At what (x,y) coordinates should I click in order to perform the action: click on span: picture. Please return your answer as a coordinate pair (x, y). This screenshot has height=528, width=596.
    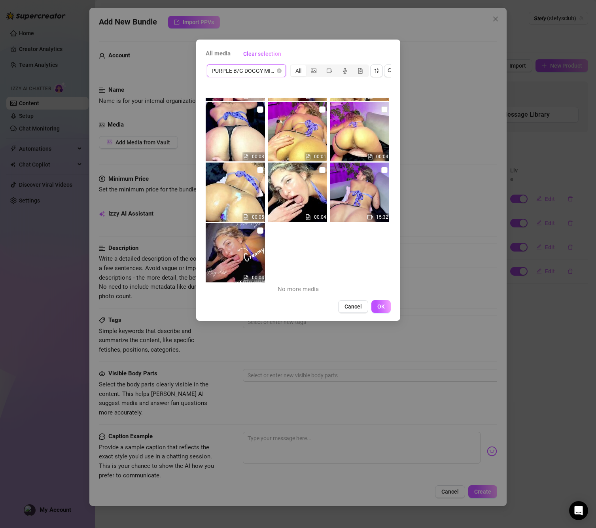
    Looking at the image, I should click on (314, 71).